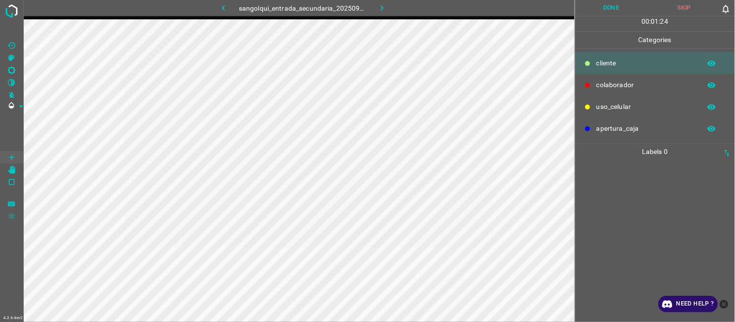 The image size is (735, 322). I want to click on p: cliente, so click(646, 63).